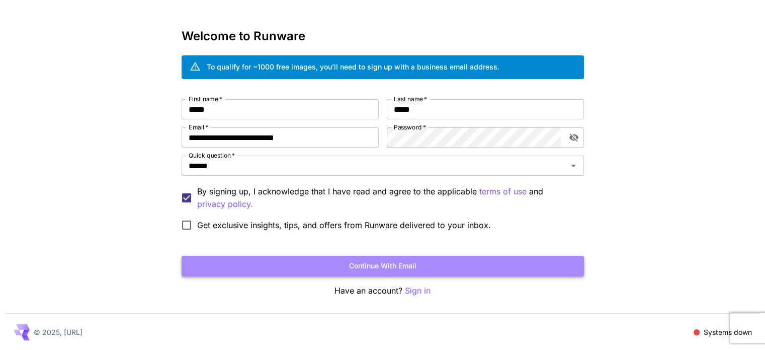 The height and width of the screenshot is (350, 765). I want to click on button: By signing up, I acknowledge that I have read and agree to the applicable terms of use and, so click(225, 204).